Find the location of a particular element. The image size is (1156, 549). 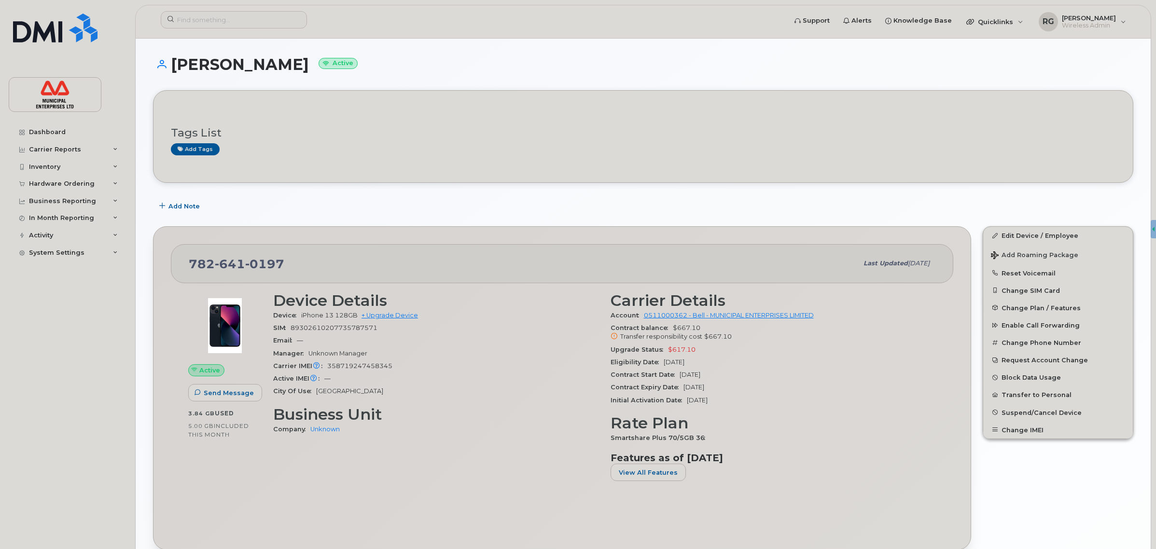

button: View All Features is located at coordinates (648, 472).